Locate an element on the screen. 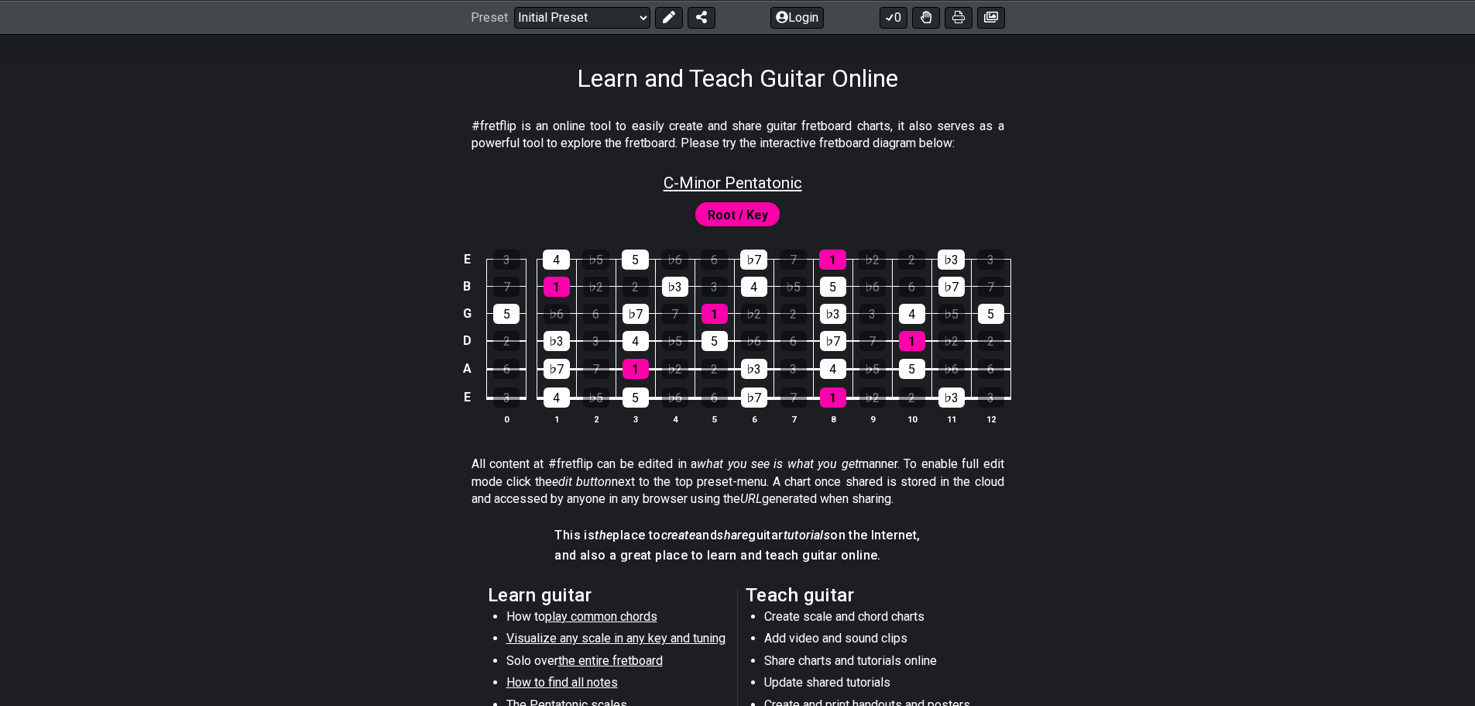  em: URL is located at coordinates (751, 498).